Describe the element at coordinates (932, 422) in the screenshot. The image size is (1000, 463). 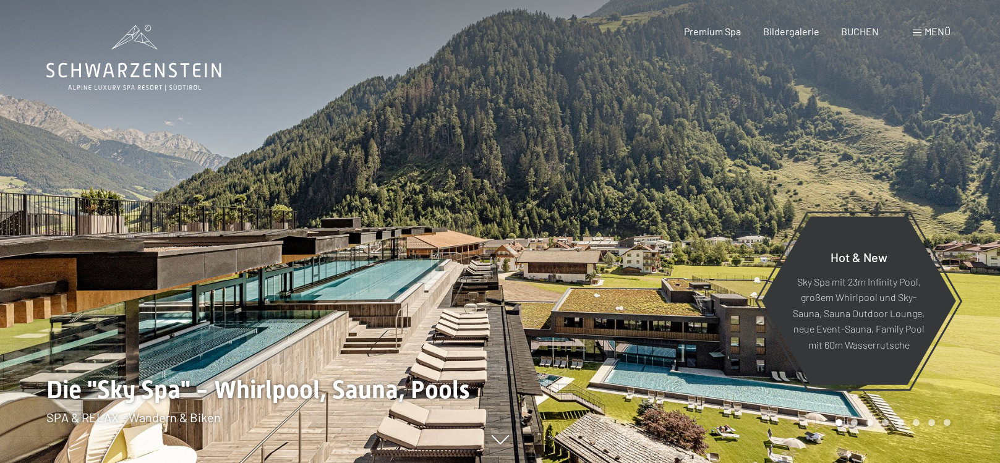
I see `div: Carousel Page 7` at that location.